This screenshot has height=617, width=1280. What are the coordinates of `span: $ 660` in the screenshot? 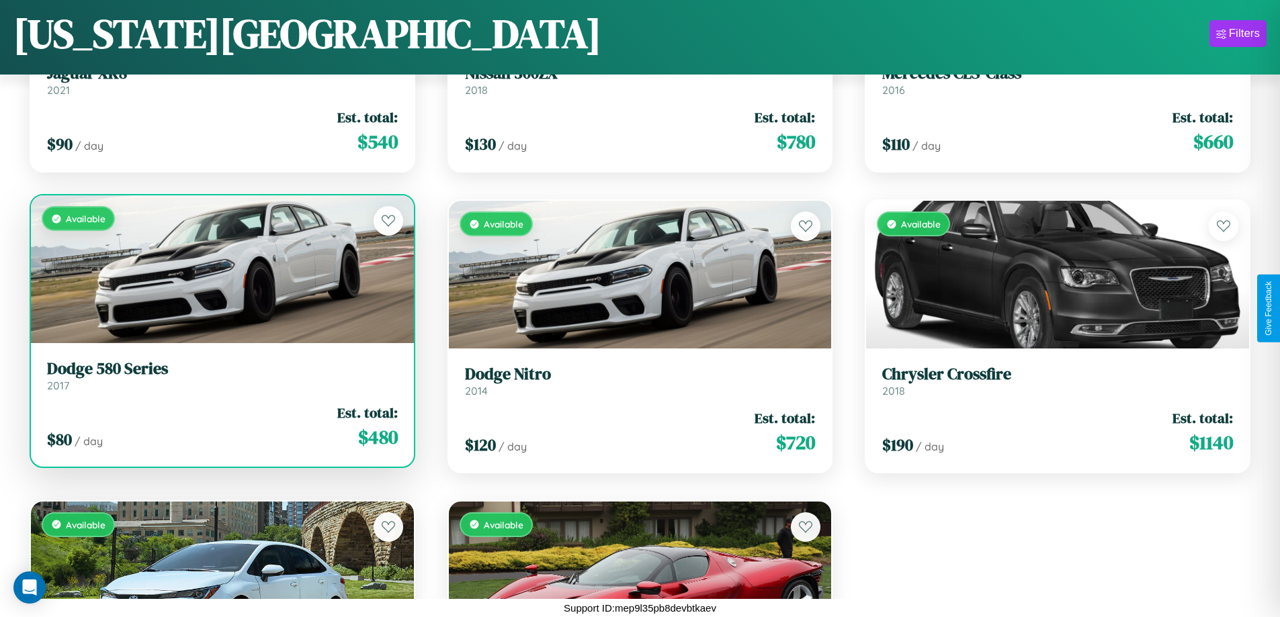 It's located at (1212, 142).